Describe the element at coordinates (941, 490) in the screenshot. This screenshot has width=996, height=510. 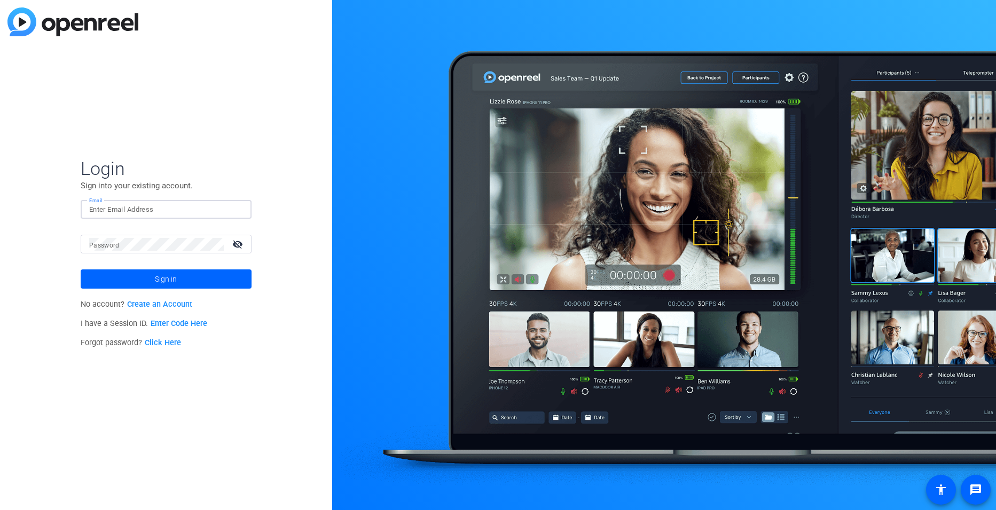
I see `mat-icon: accessibility` at that location.